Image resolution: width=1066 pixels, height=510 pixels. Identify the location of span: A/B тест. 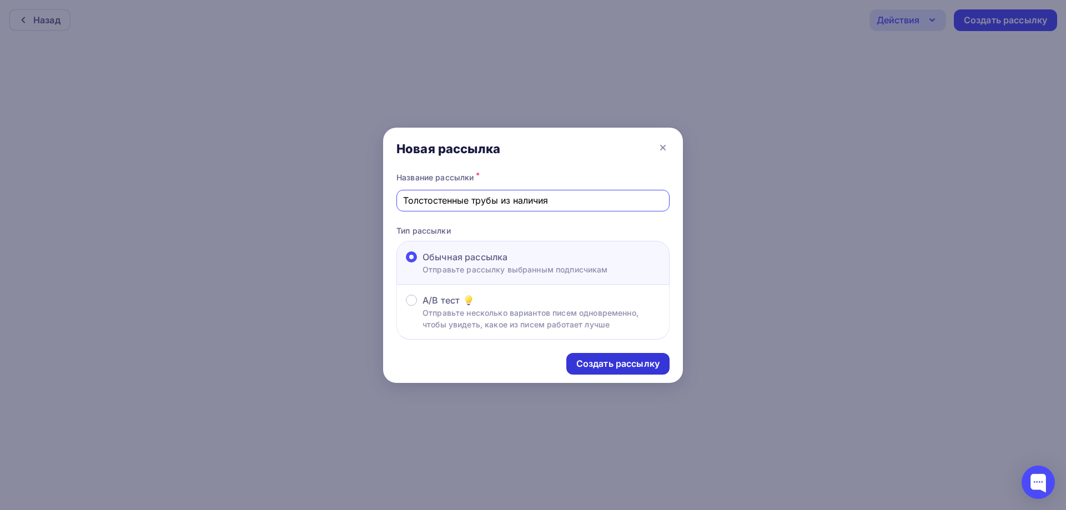
(441, 300).